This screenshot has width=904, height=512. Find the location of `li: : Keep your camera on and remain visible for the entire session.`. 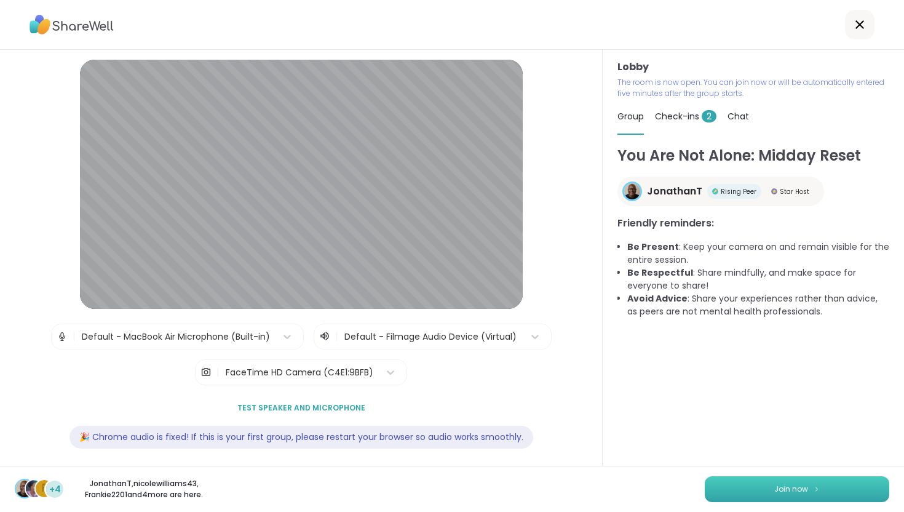

li: : Keep your camera on and remain visible for the entire session. is located at coordinates (758, 253).